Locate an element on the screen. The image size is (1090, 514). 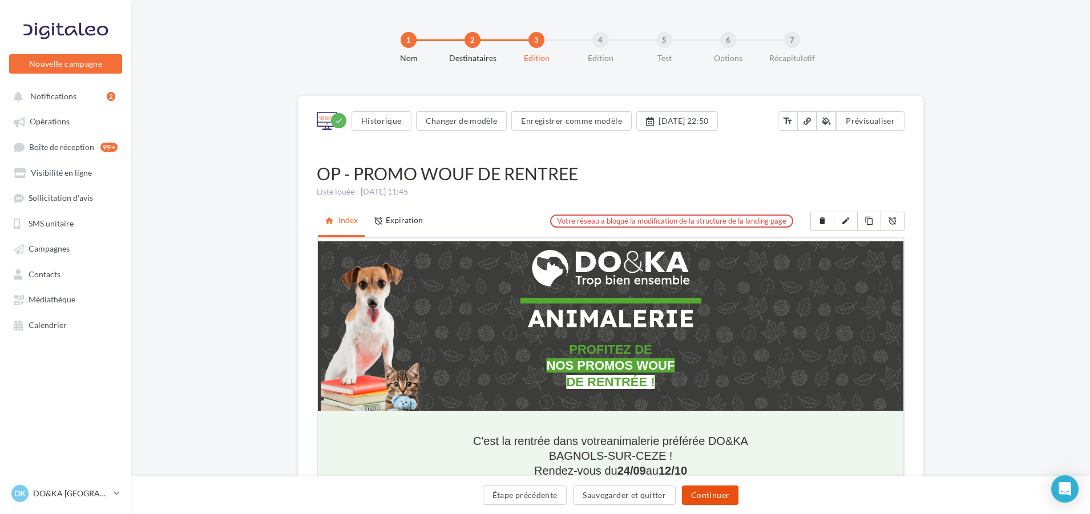
a: mode_edit is located at coordinates (846, 221).